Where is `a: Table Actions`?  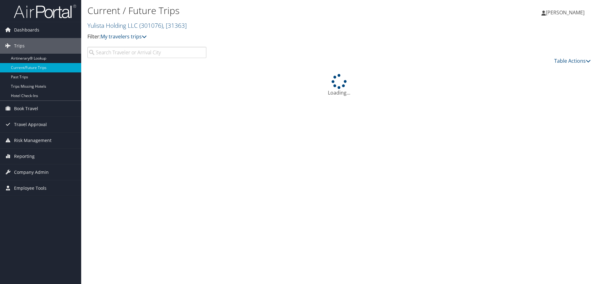 a: Table Actions is located at coordinates (572, 61).